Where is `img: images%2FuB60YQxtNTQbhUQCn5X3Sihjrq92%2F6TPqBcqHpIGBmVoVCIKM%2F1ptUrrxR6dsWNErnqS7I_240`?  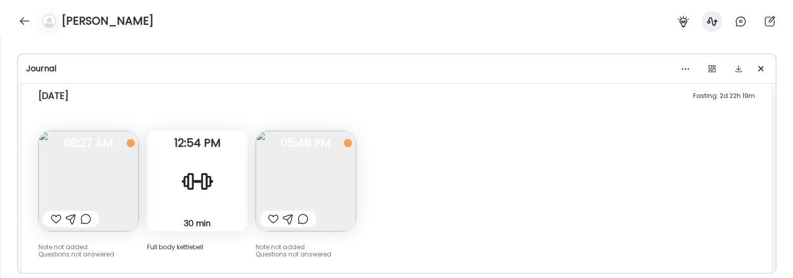
img: images%2FuB60YQxtNTQbhUQCn5X3Sihjrq92%2F6TPqBcqHpIGBmVoVCIKM%2F1ptUrrxR6dsWNErnqS7I_240 is located at coordinates (306, 181).